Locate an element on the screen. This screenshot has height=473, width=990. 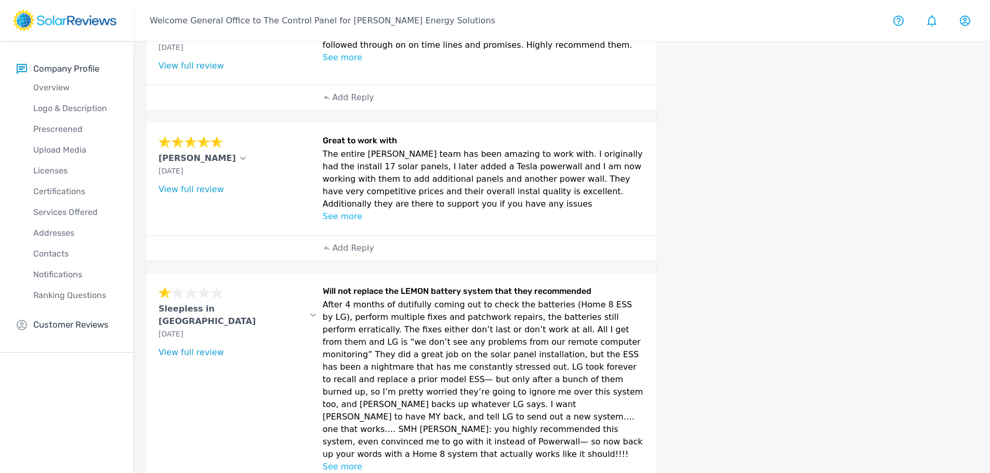
a: Addresses is located at coordinates (75, 233).